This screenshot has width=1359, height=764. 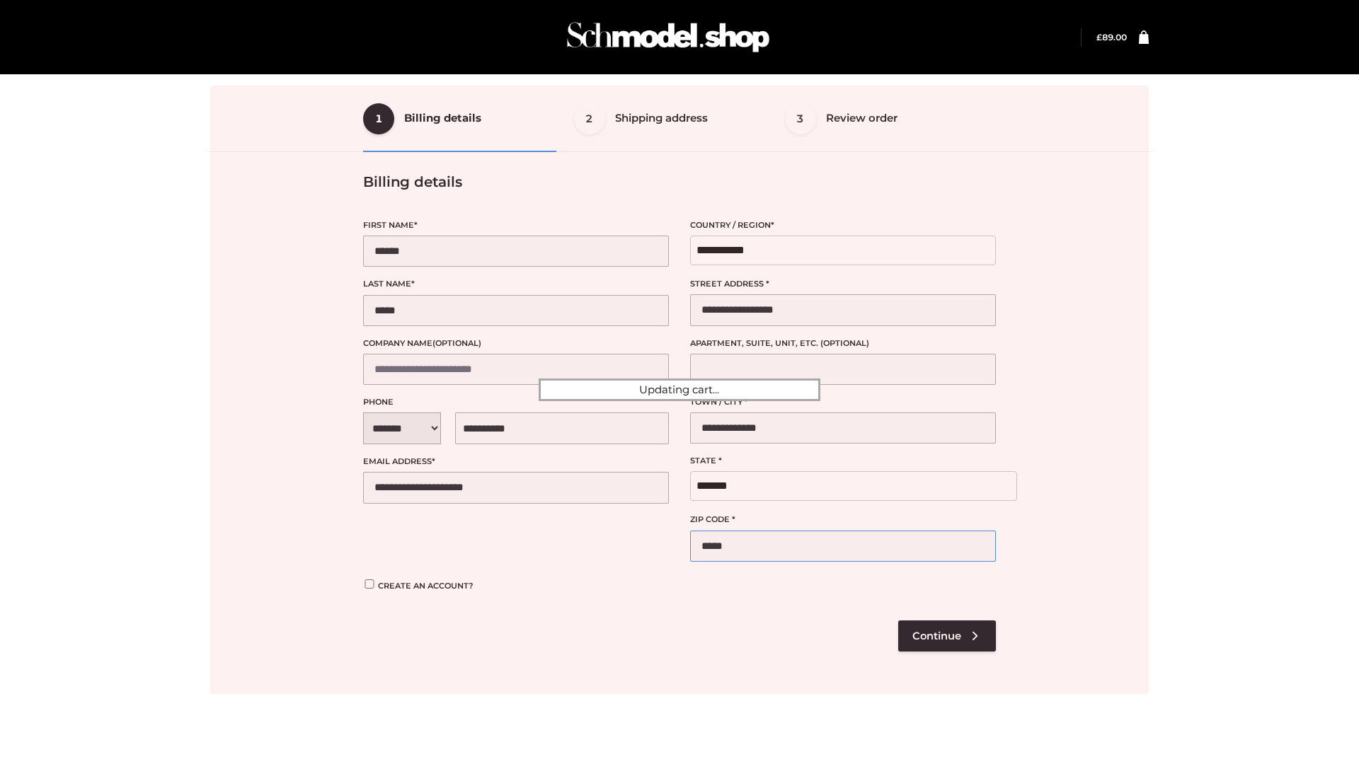 What do you see at coordinates (1111, 37) in the screenshot?
I see `a: £89.00` at bounding box center [1111, 37].